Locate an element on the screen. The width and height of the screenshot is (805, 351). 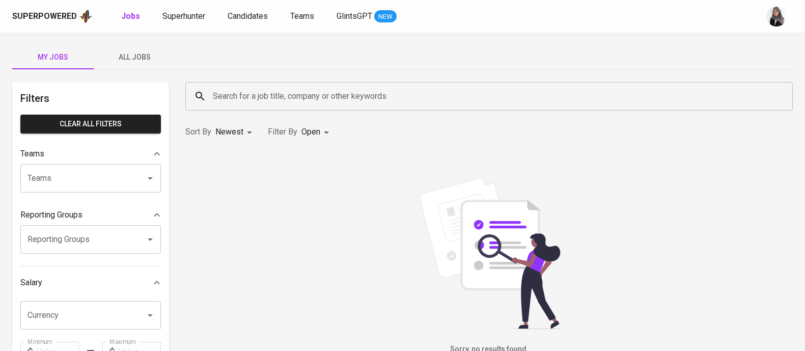
span: Open is located at coordinates (311, 131).